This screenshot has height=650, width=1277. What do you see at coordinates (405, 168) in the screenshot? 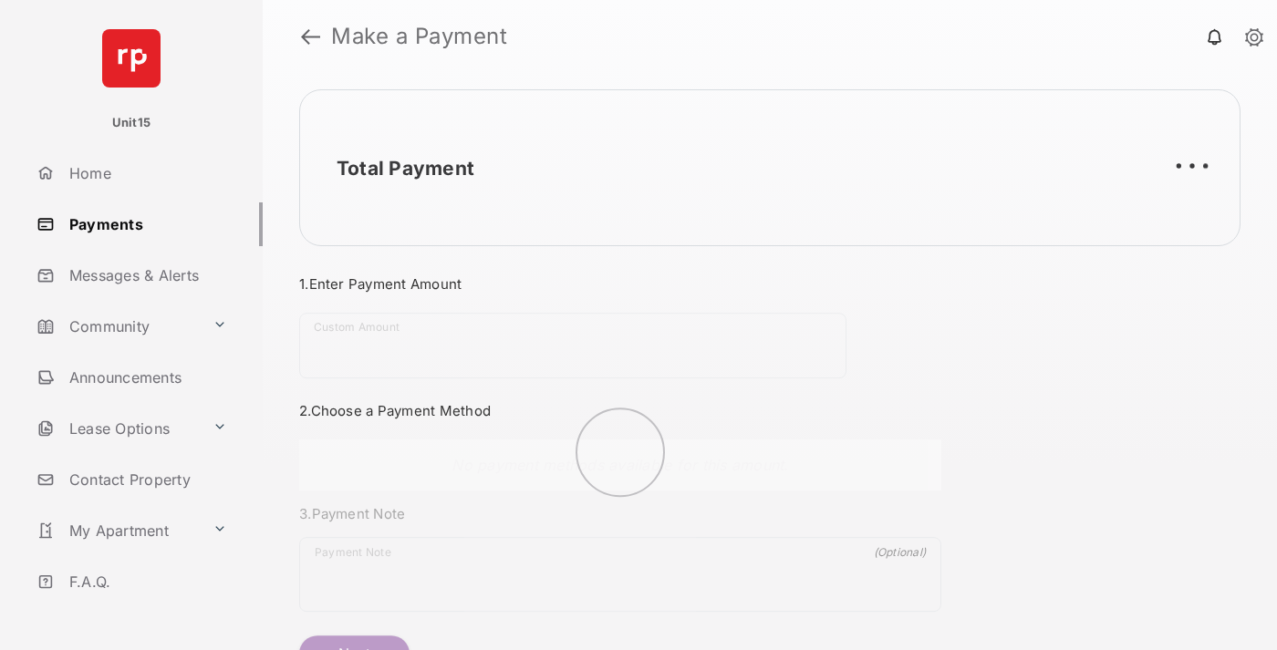
I see `h2: Total Payment` at bounding box center [405, 168].